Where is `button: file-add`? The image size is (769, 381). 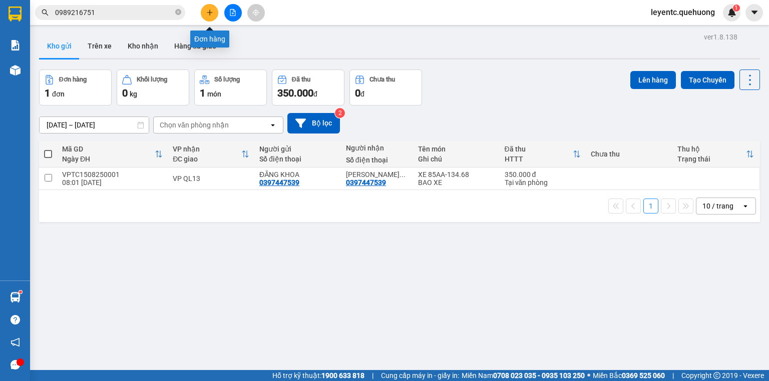 button: file-add is located at coordinates (233, 13).